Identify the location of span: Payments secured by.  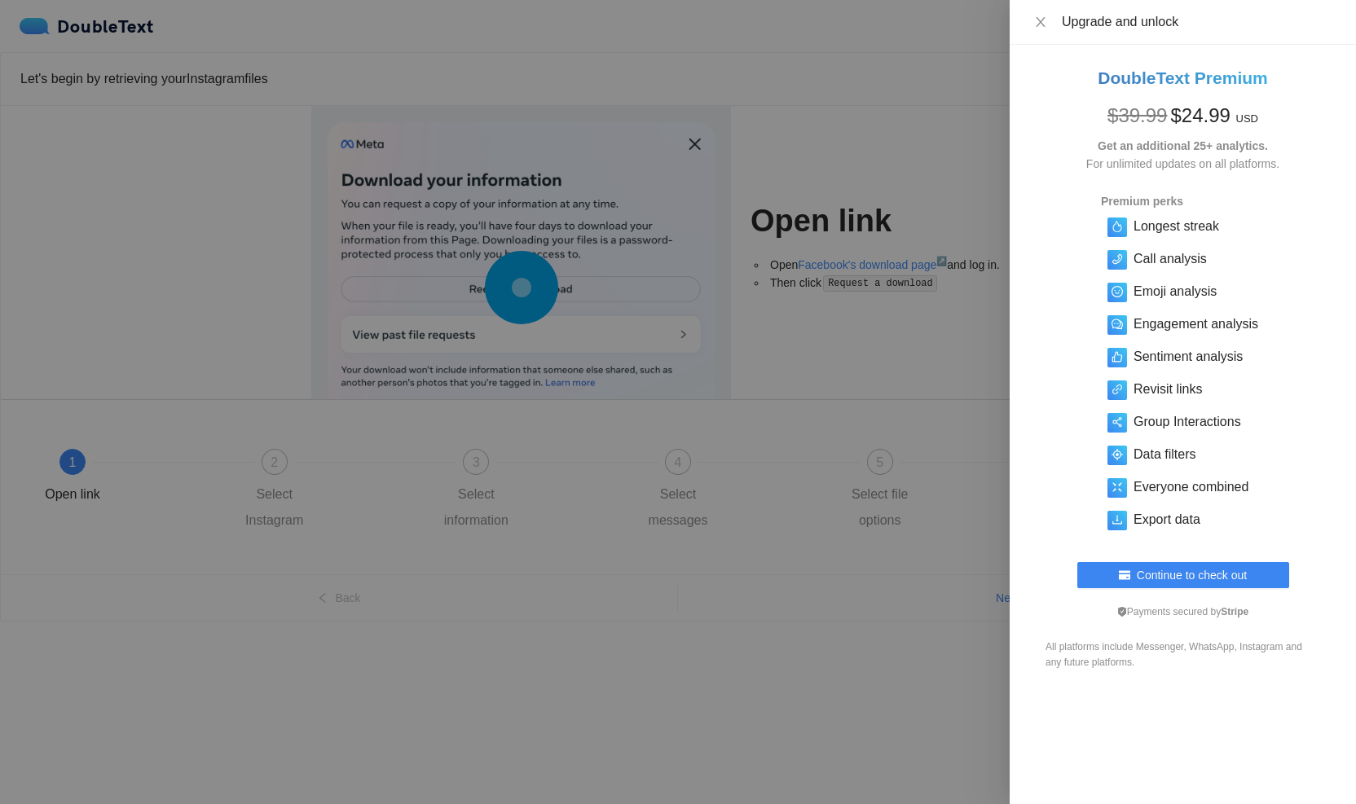
(1182, 612).